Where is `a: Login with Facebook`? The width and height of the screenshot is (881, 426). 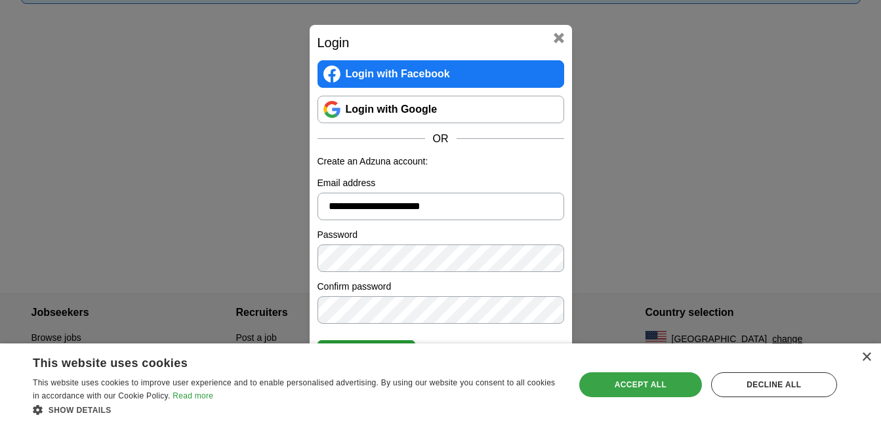 a: Login with Facebook is located at coordinates (441, 74).